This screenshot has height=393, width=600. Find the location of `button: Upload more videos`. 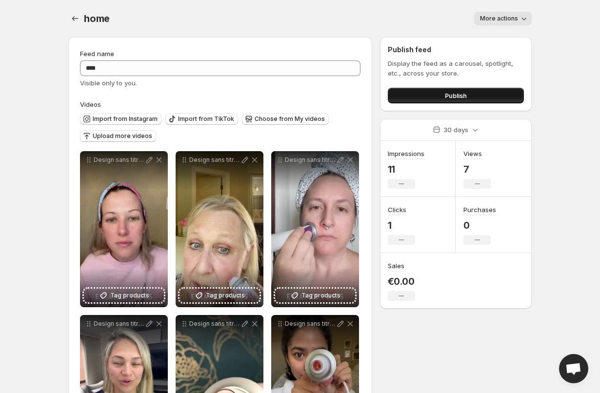

button: Upload more videos is located at coordinates (118, 136).